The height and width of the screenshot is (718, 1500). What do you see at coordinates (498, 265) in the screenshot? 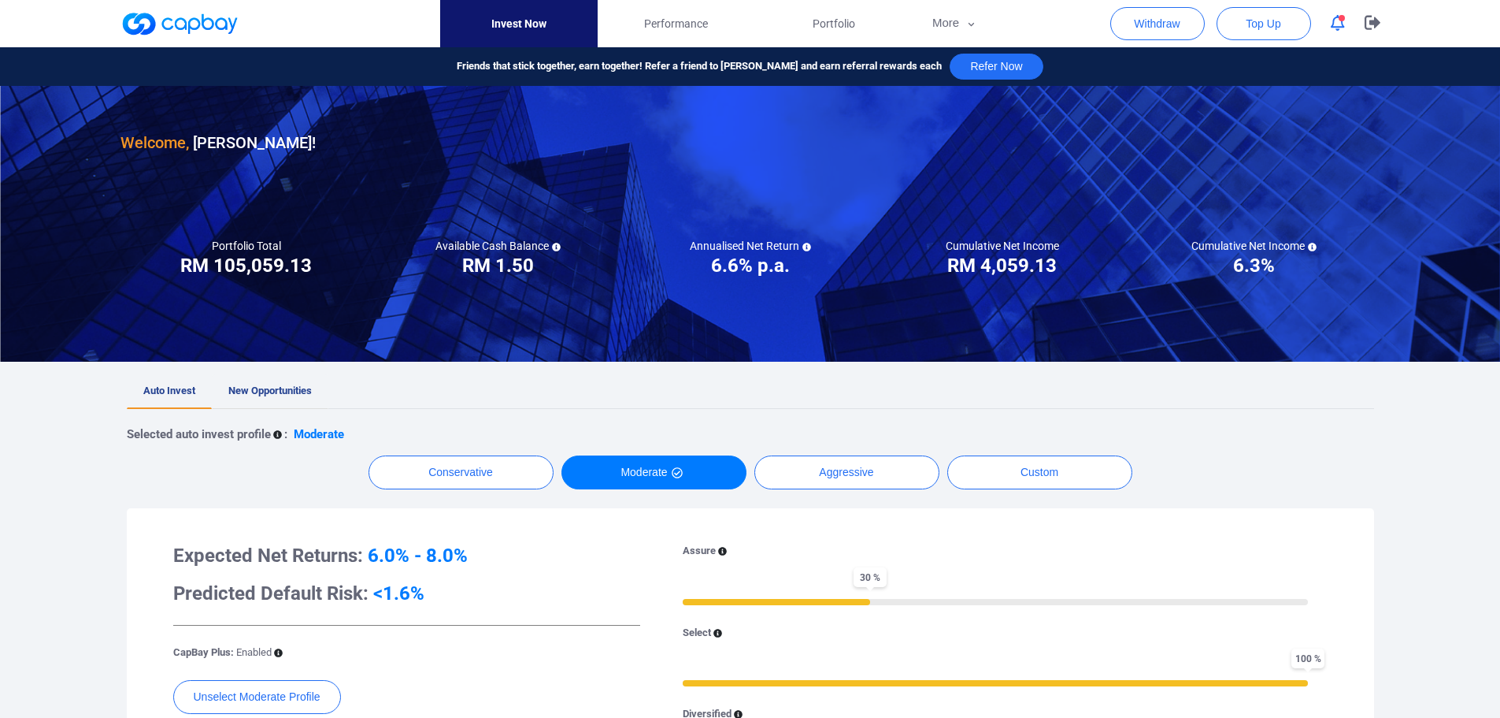
I see `h3: RM 1.50` at bounding box center [498, 265].